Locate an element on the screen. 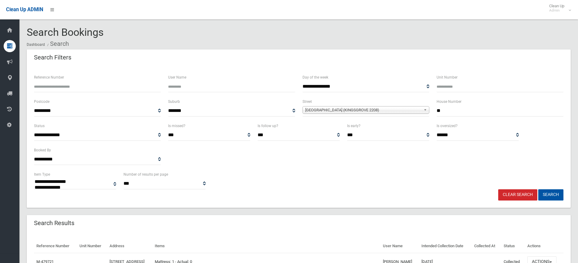  th: Status is located at coordinates (513, 246).